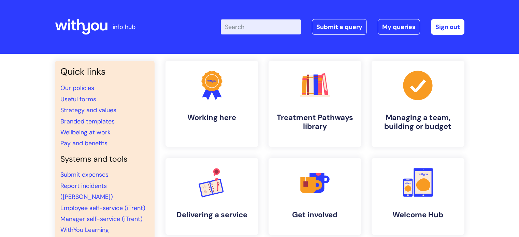 The height and width of the screenshot is (237, 519). I want to click on a: Delivering a service, so click(212, 197).